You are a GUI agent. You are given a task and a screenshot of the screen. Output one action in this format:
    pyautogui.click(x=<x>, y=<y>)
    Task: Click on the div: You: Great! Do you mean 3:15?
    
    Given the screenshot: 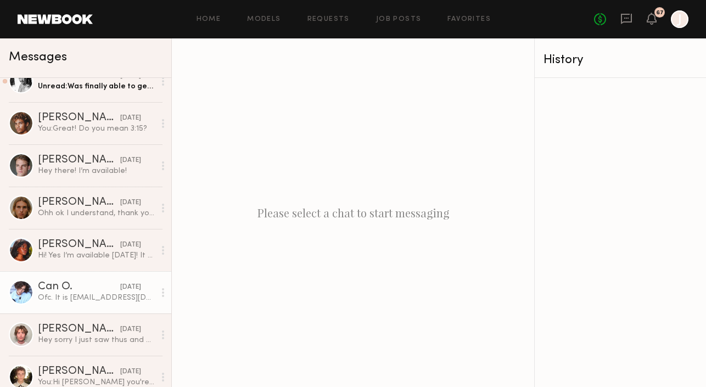 What is the action you would take?
    pyautogui.click(x=96, y=129)
    